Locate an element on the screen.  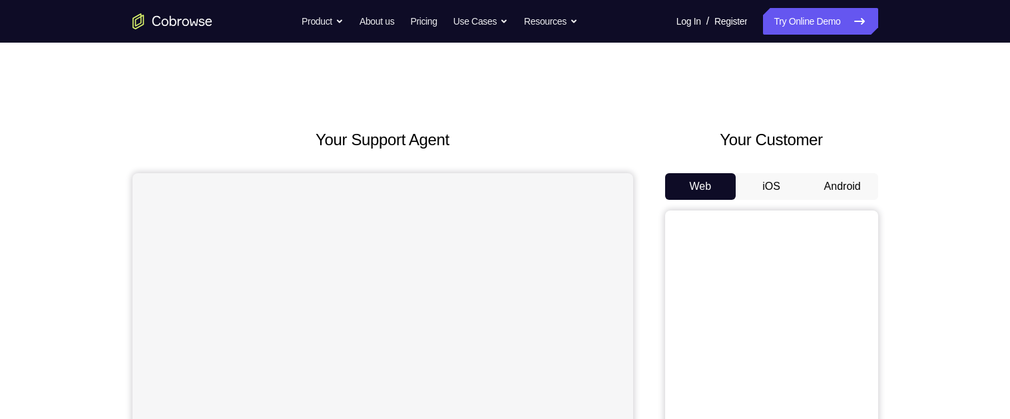
a: Pricing is located at coordinates (424, 21).